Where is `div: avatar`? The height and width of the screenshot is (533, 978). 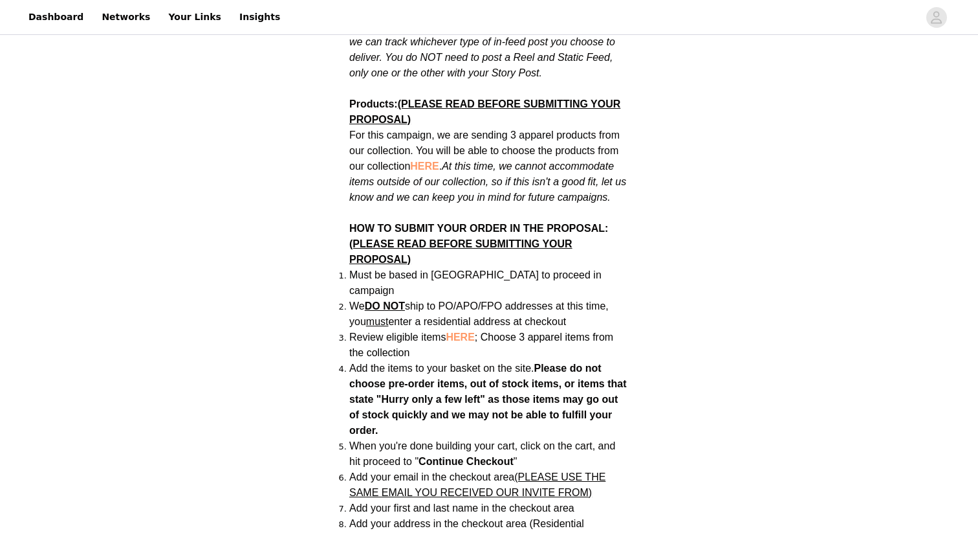
div: avatar is located at coordinates (936, 17).